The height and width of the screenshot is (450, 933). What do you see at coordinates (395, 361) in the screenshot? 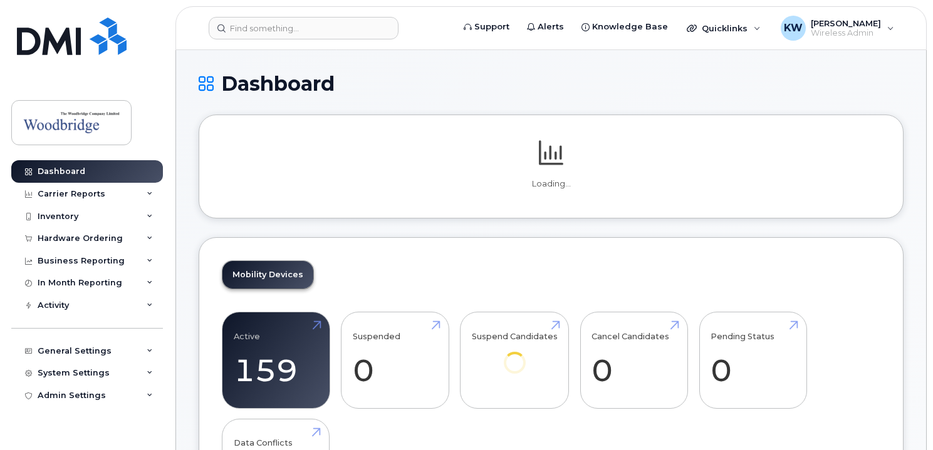
I see `a: Suspended 0` at bounding box center [395, 361].